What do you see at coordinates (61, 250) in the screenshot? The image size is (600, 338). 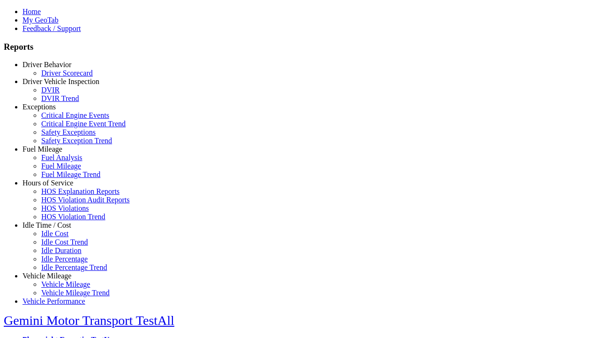 I see `a: Idle Duration` at bounding box center [61, 250].